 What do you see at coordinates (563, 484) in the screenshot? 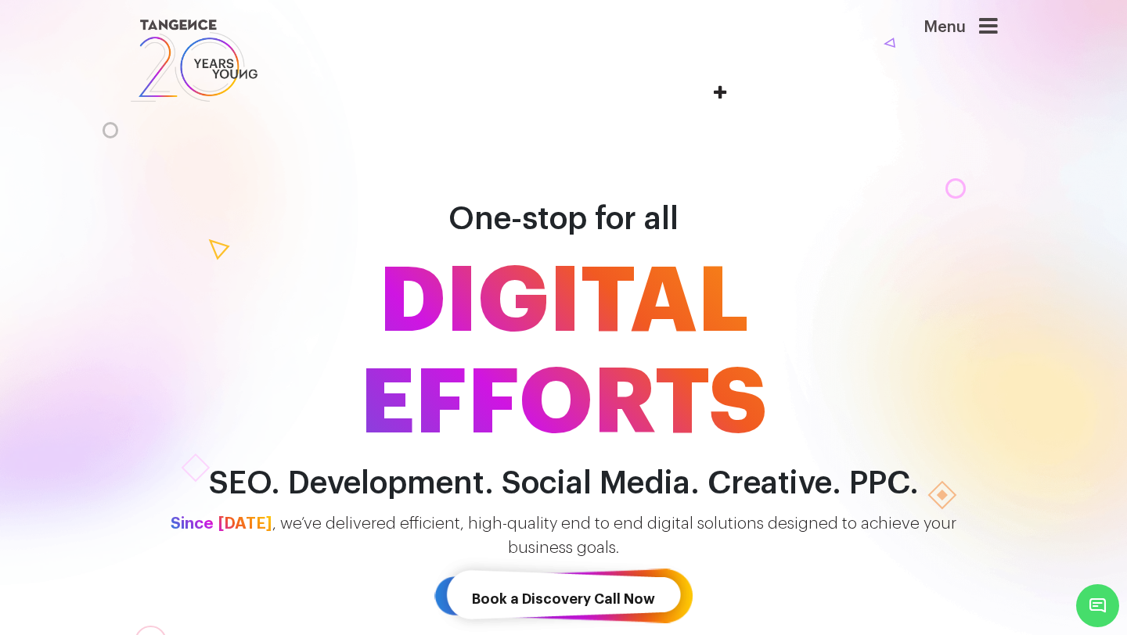
I see `h2: SEO. Development. Social Media. Creative. PPC.` at bounding box center [563, 484].